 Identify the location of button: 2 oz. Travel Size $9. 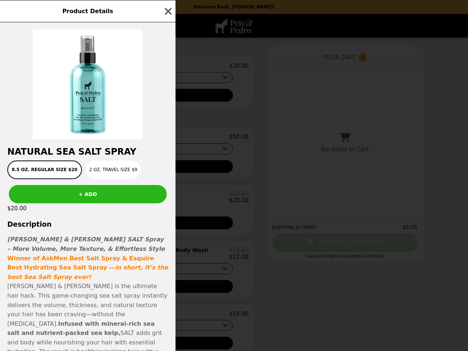
(113, 170).